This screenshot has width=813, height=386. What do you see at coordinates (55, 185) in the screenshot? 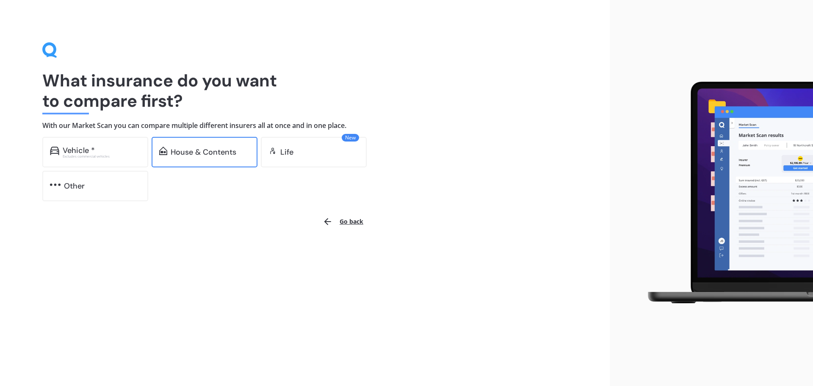
I see `img: other.81dba5aafe580aa69f38.svg` at bounding box center [55, 185].